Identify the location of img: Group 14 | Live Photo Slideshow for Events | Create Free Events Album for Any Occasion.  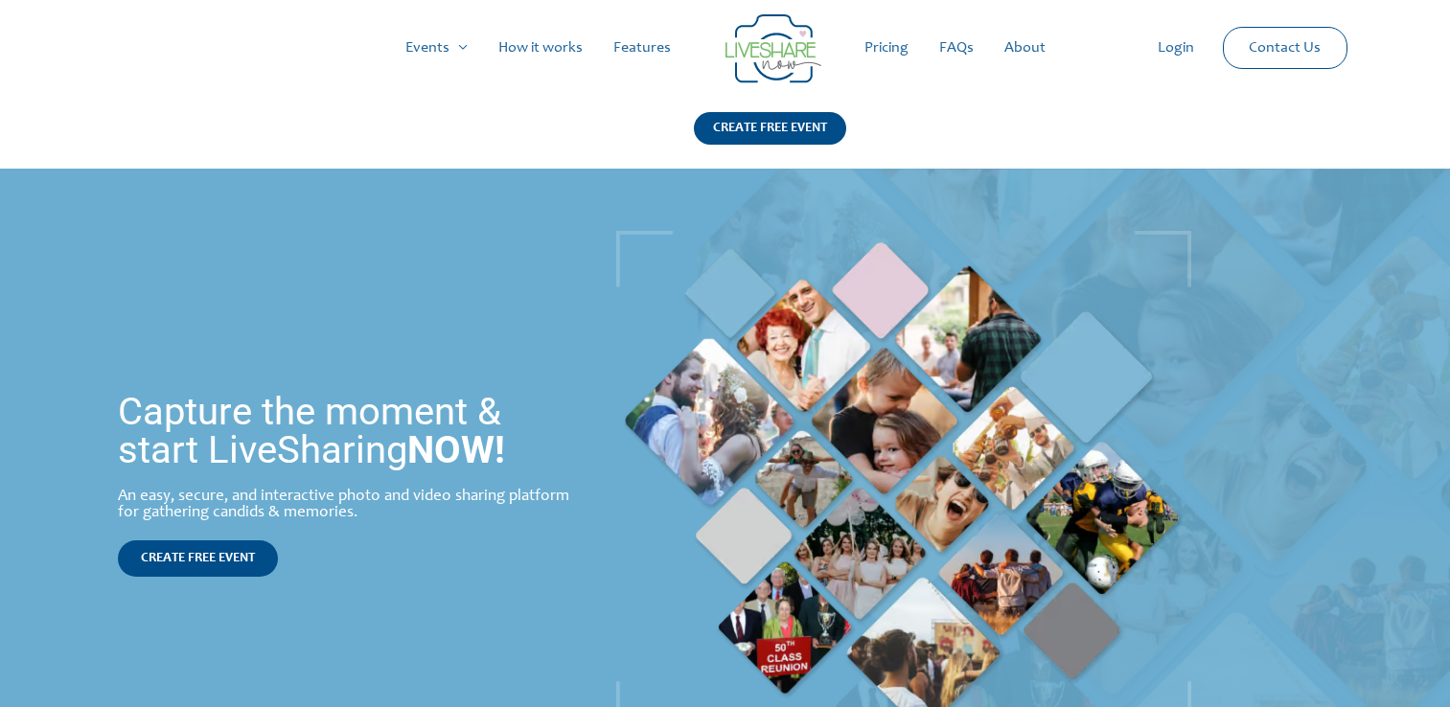
(773, 49).